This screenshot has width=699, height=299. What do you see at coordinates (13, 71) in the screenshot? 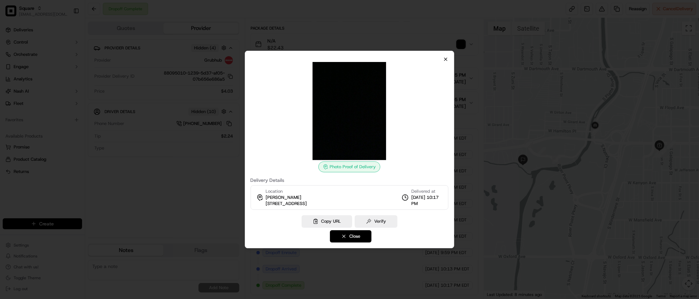
I see `img: 1736555255976-a54dd68f-1ca7-489b-9aae-adbdc363a1c4` at bounding box center [13, 71].